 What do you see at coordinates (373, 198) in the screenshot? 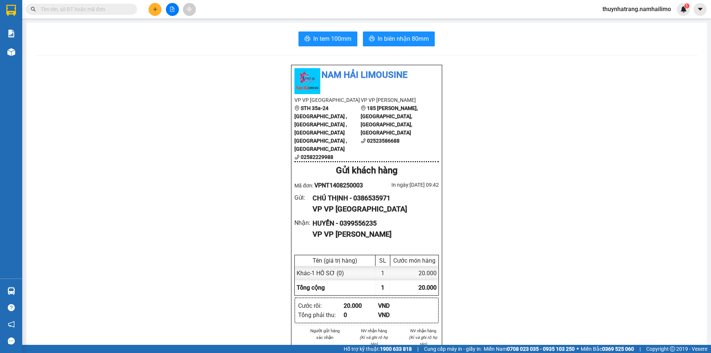
I see `div: CHÚ THỊNH - 0386535971` at bounding box center [373, 198].